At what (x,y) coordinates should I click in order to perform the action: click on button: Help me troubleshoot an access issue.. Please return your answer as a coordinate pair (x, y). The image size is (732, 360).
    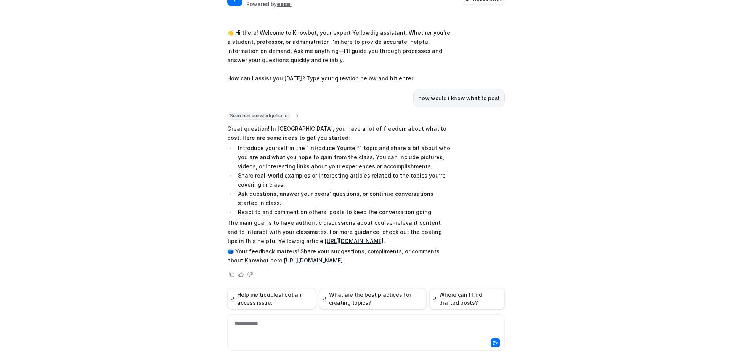
    Looking at the image, I should click on (271, 299).